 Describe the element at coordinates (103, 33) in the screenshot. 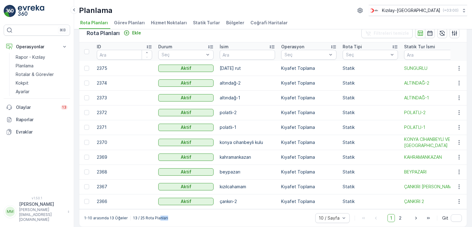

I see `p: Rota Planları` at that location.